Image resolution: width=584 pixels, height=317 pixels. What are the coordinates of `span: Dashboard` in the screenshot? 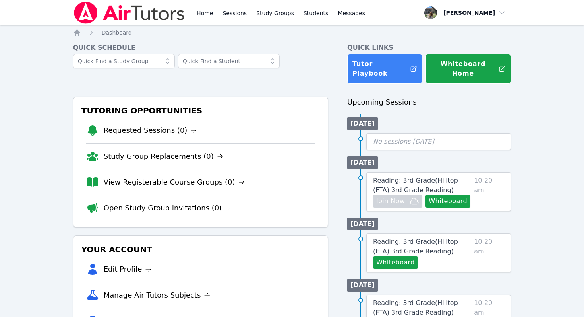 It's located at (117, 33).